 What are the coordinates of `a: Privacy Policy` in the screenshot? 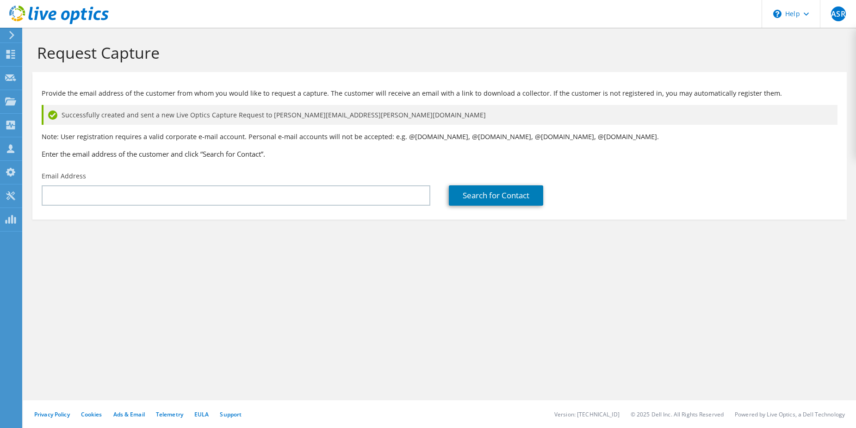 It's located at (52, 414).